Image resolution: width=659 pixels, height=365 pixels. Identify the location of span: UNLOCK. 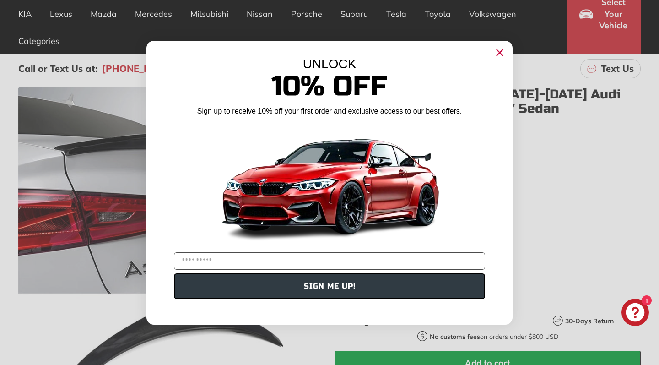
(329, 64).